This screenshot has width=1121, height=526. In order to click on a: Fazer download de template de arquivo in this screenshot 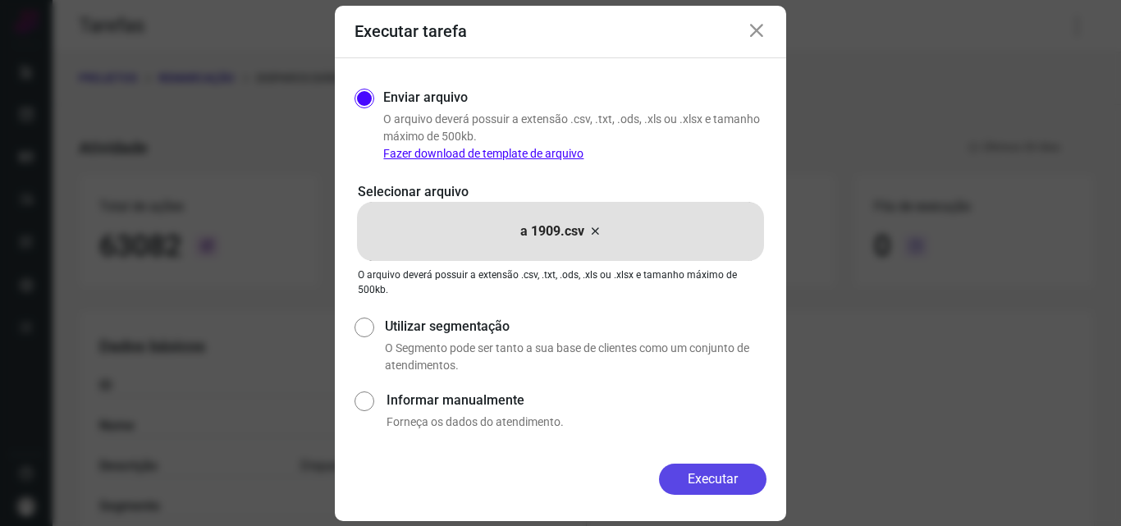, I will do `click(483, 153)`.